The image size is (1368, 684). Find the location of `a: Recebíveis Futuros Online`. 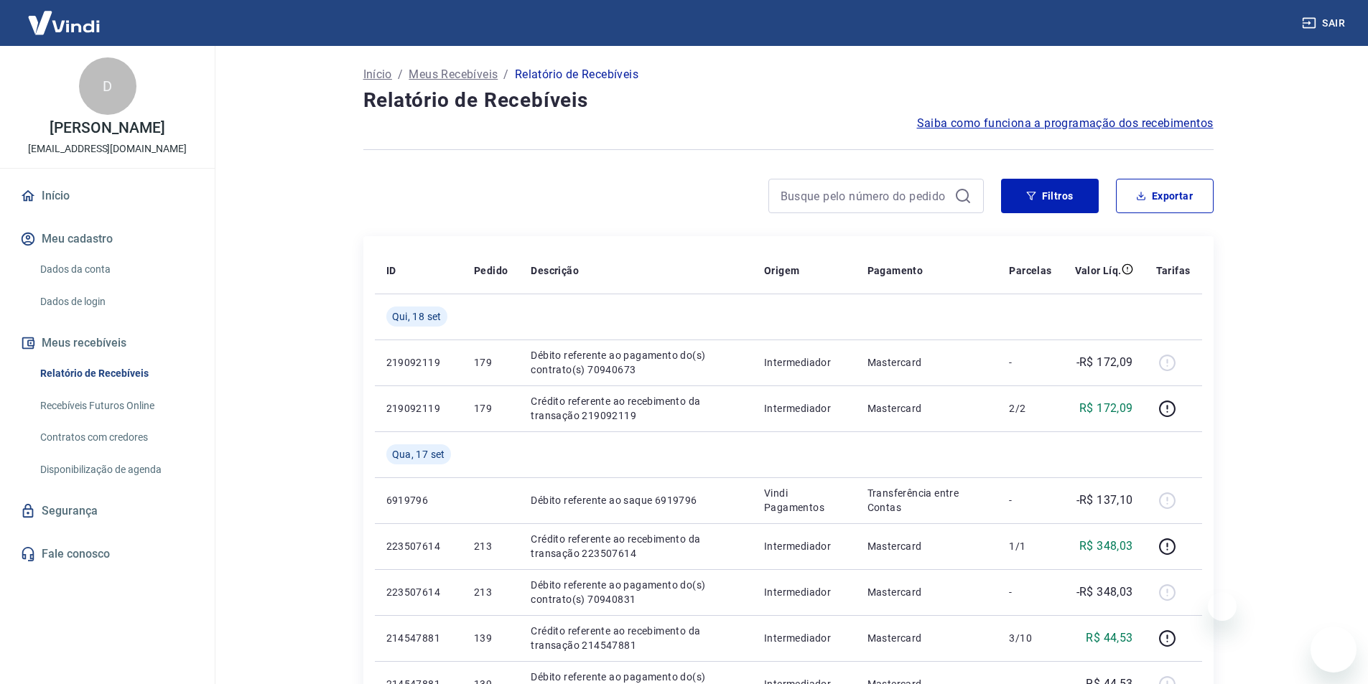

a: Recebíveis Futuros Online is located at coordinates (116, 406).